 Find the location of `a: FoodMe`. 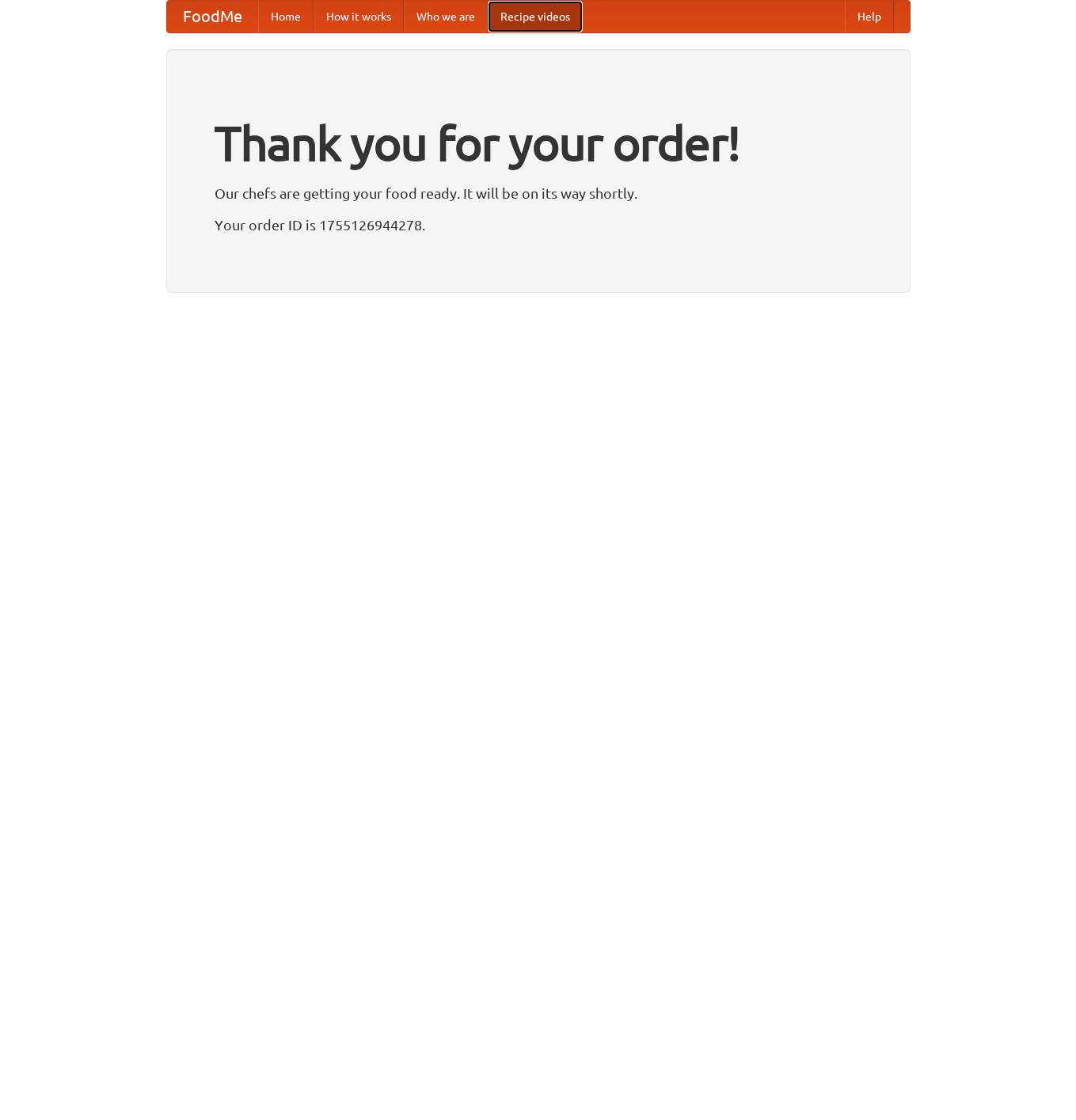

a: FoodMe is located at coordinates (213, 17).